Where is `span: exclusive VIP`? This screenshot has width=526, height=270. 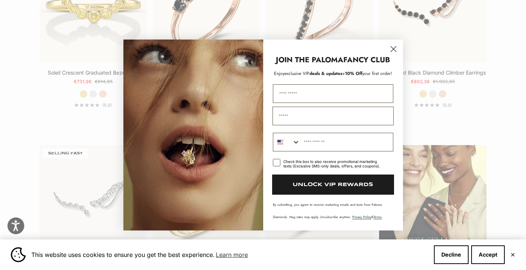
span: exclusive VIP is located at coordinates (297, 73).